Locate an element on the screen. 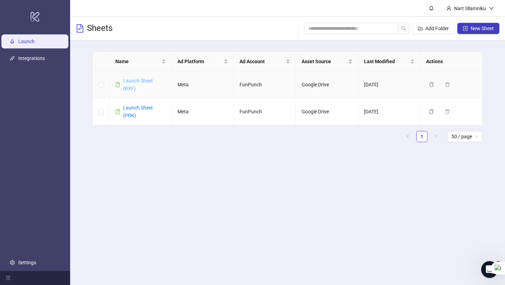 This screenshot has width=505, height=285. button: Add Folder is located at coordinates (433, 28).